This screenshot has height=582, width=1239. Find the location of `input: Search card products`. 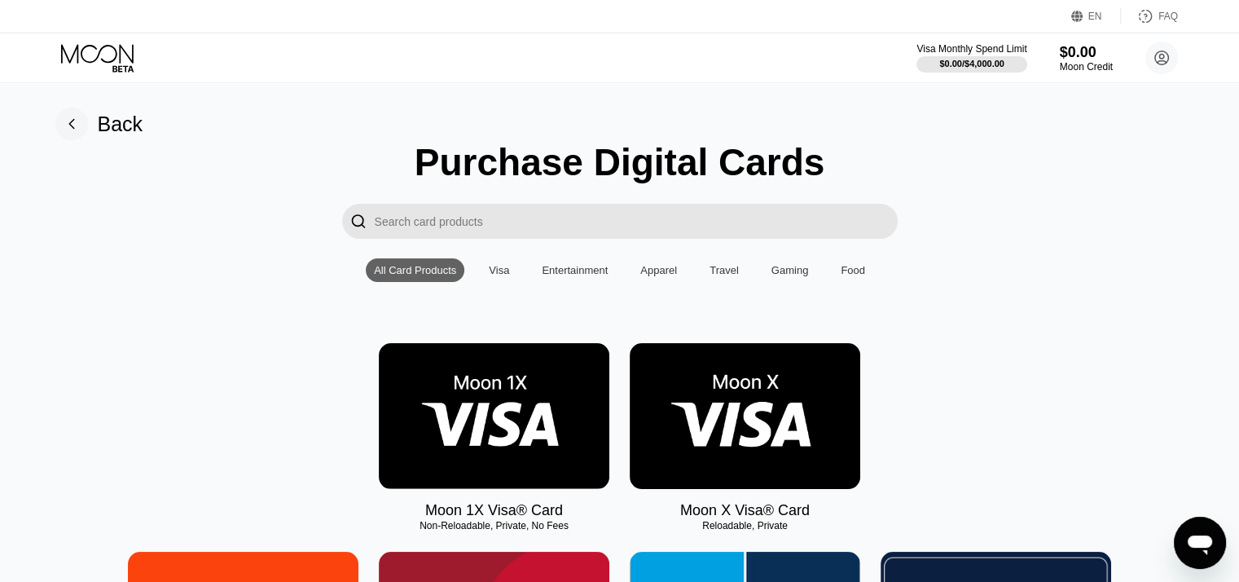

input: Search card products is located at coordinates (636, 221).